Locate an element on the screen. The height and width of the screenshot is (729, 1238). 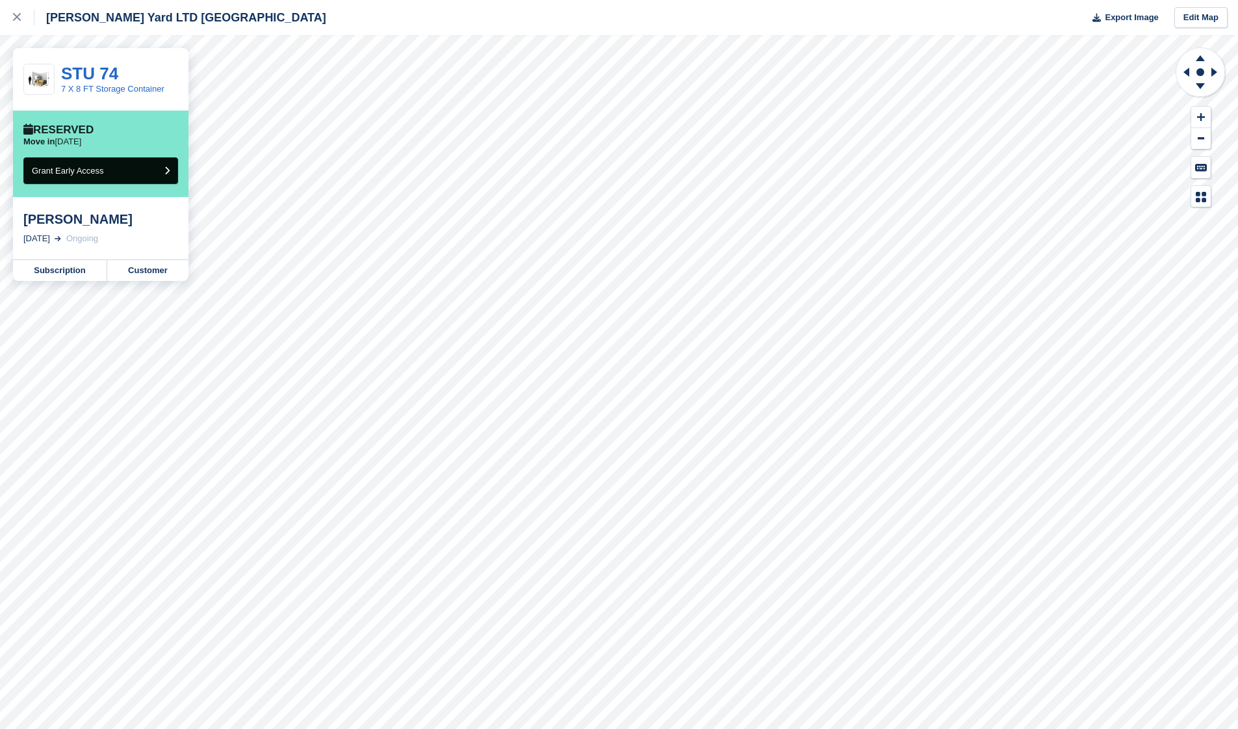
a: Subscription is located at coordinates (60, 270).